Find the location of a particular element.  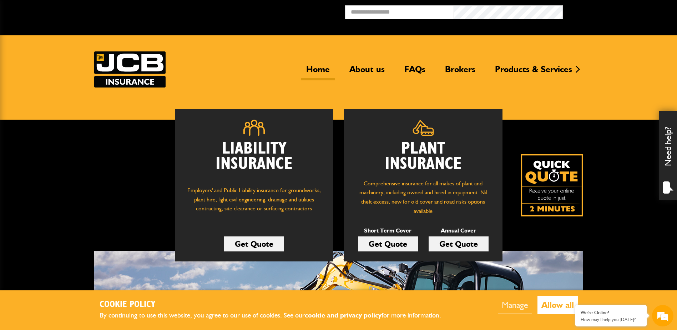

p: Employers' and Public Liability insurance for groundworks, plant hire, light civil engineering, d... is located at coordinates (254, 203).